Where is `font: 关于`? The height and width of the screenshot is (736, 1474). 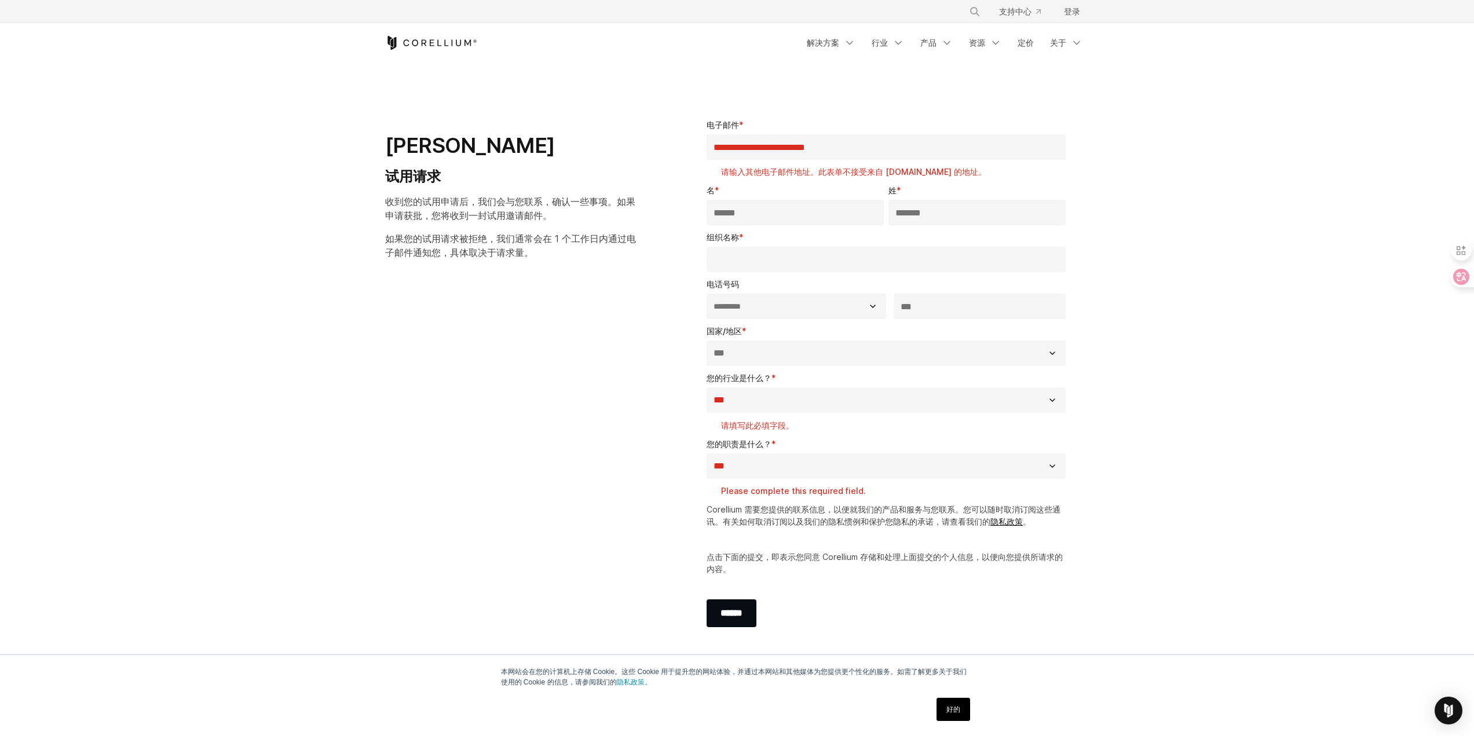
font: 关于 is located at coordinates (1058, 42).